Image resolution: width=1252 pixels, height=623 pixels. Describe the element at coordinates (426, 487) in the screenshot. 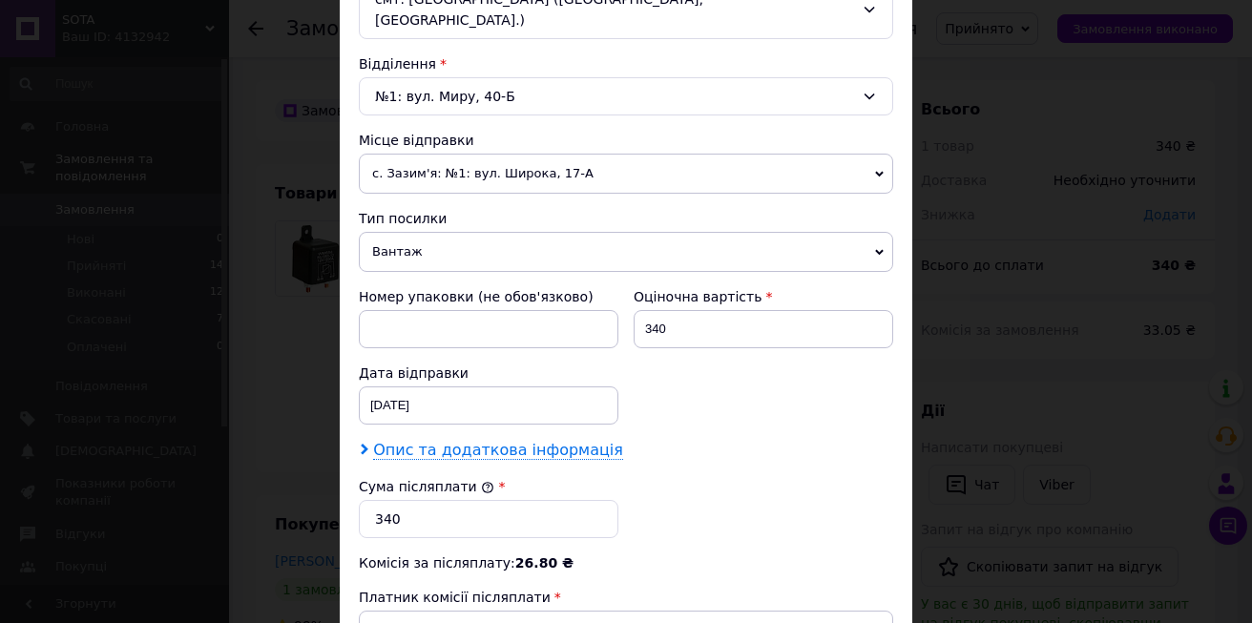

I see `label: Сума післяплати` at that location.